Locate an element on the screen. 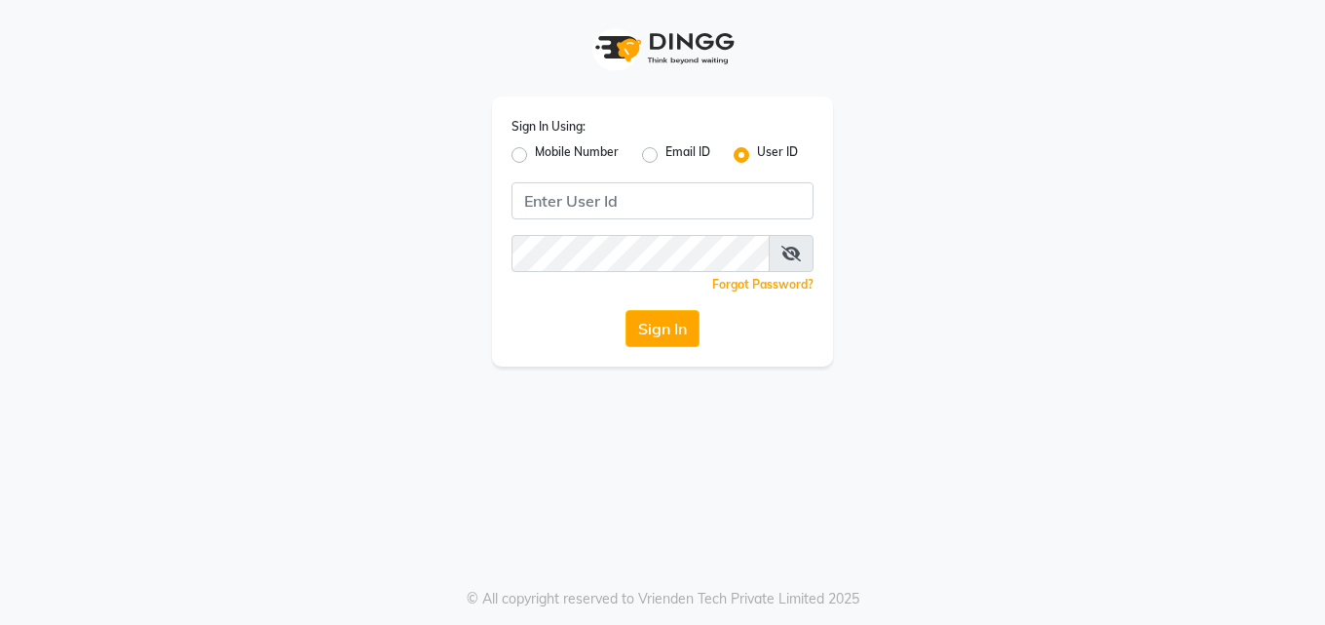 The image size is (1325, 625). button: Sign In is located at coordinates (663, 328).